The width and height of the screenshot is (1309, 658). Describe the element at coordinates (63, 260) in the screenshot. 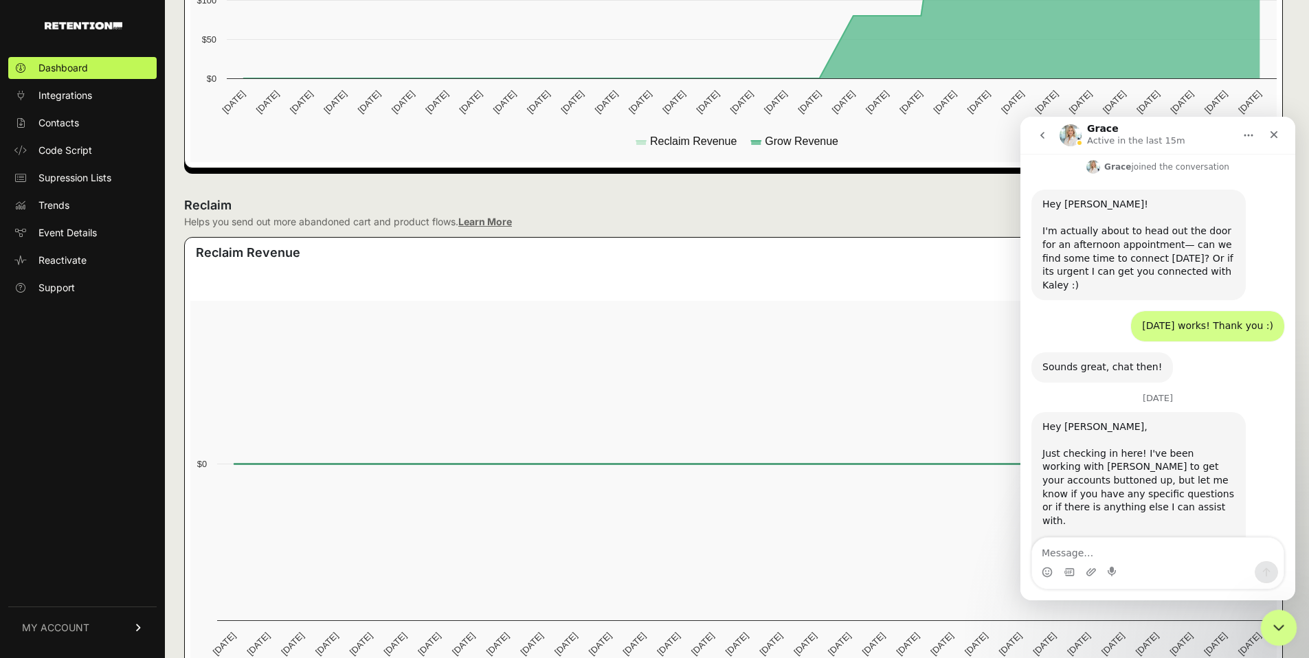

I see `span: Reactivate` at that location.